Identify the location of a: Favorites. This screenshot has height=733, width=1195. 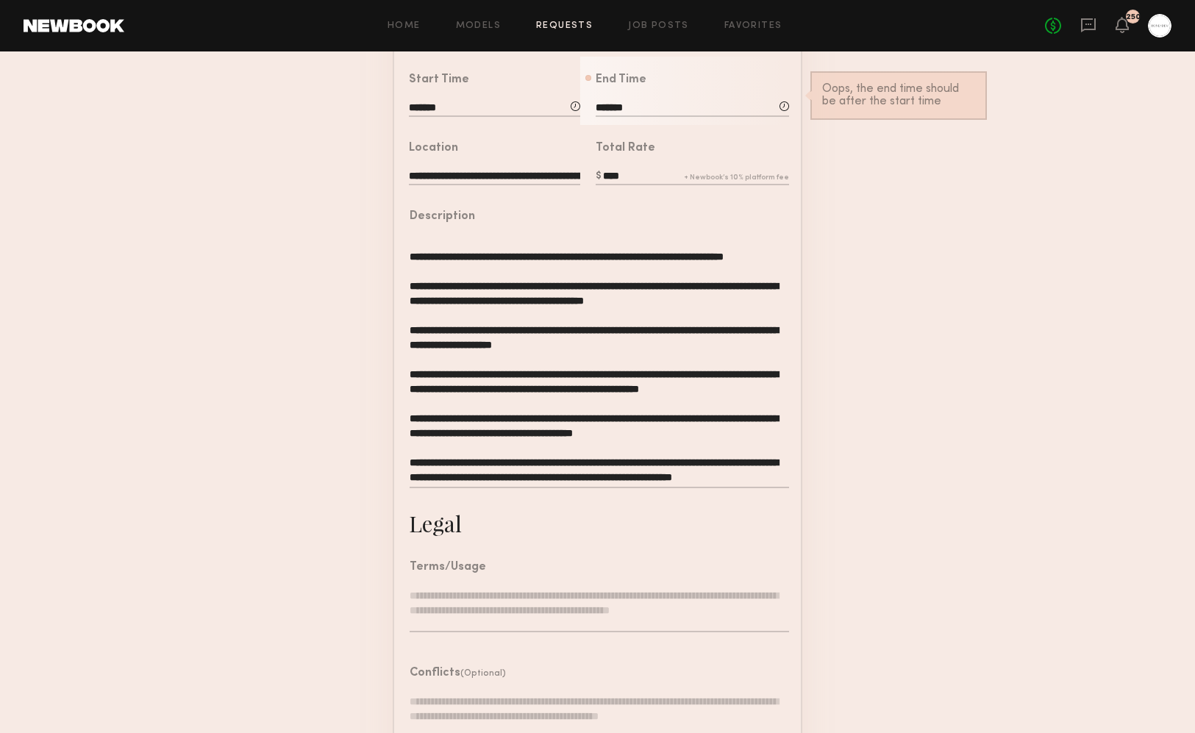
(753, 26).